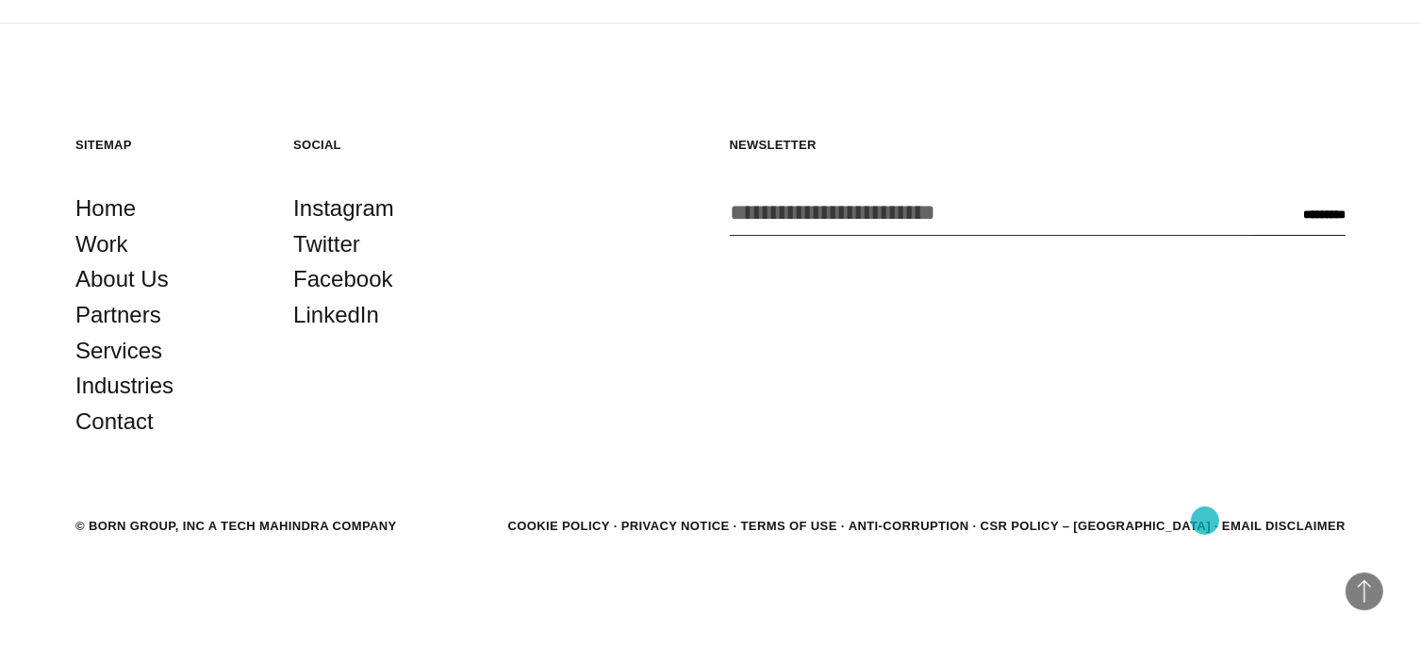  What do you see at coordinates (125, 386) in the screenshot?
I see `a: Industries` at bounding box center [125, 386].